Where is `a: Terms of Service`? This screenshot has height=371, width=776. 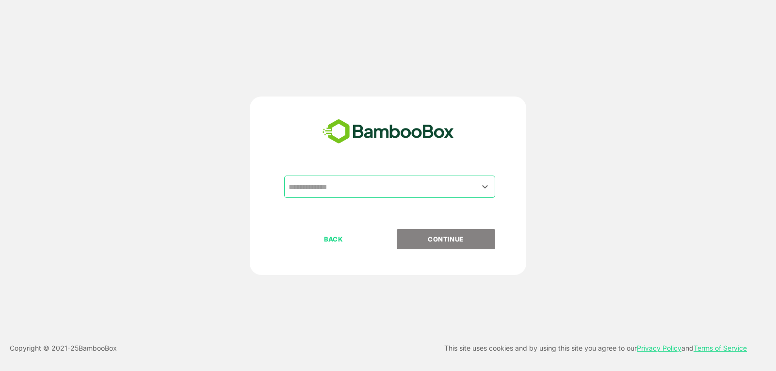 a: Terms of Service is located at coordinates (720, 348).